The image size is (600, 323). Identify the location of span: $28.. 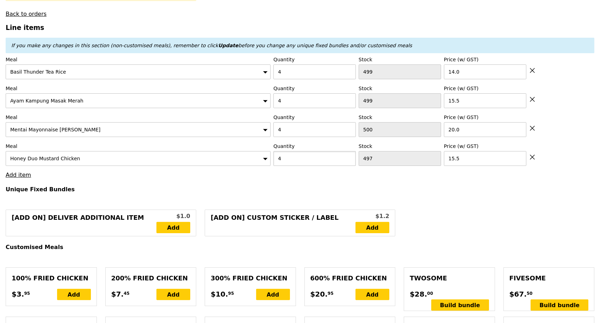
(418, 294).